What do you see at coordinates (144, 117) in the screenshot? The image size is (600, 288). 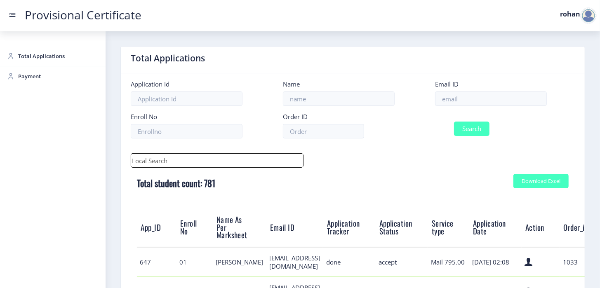 I see `label: Enroll No` at bounding box center [144, 117].